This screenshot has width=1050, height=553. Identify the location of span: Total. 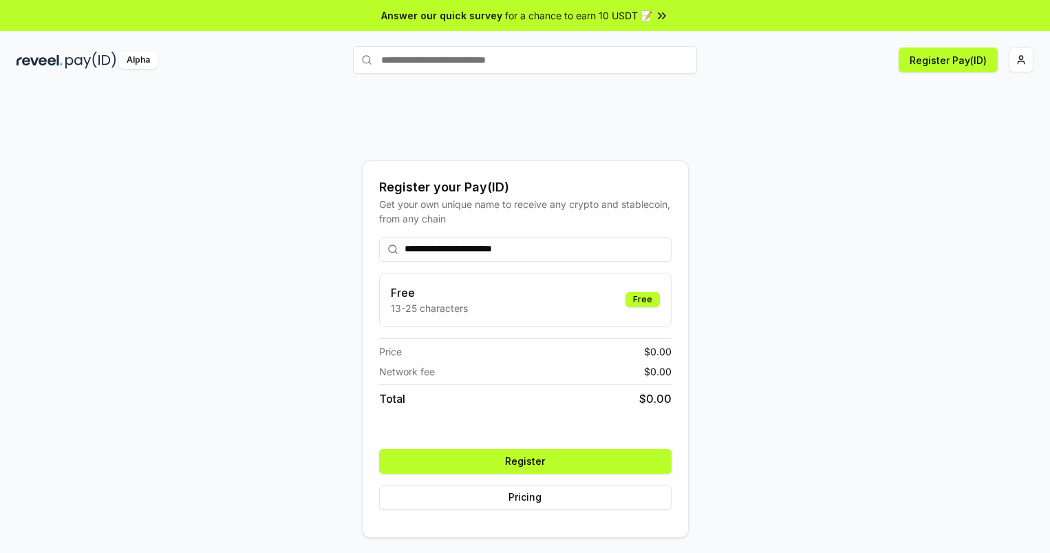
(392, 399).